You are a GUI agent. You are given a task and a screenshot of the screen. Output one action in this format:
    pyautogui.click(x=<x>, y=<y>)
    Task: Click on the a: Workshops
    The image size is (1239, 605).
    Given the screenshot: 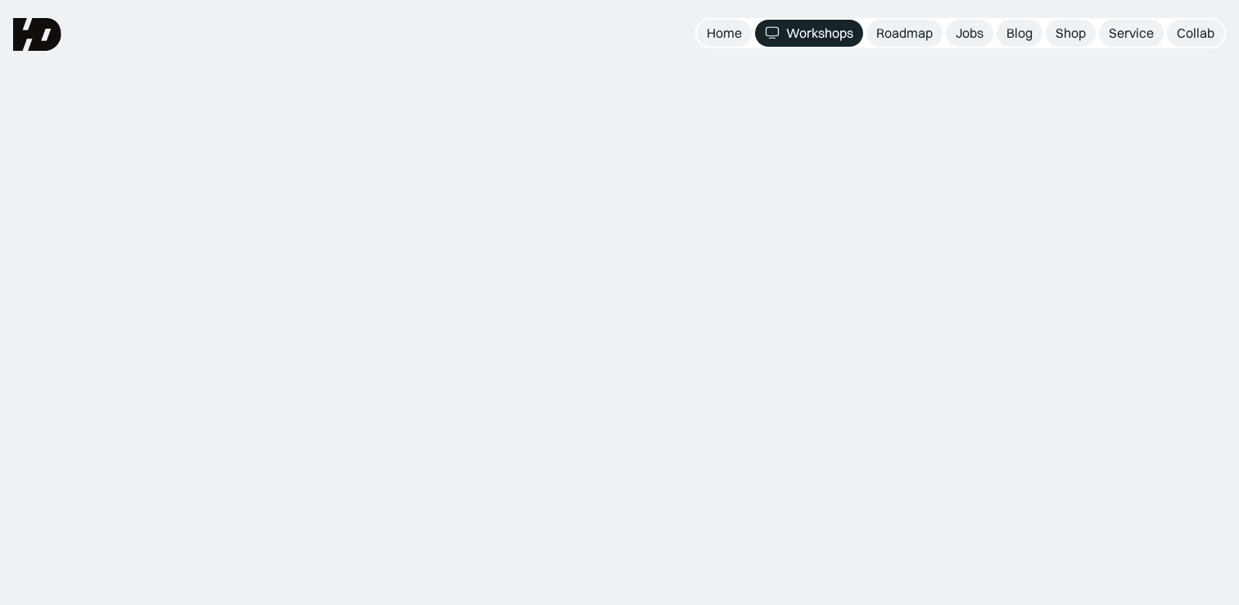 What is the action you would take?
    pyautogui.click(x=809, y=33)
    